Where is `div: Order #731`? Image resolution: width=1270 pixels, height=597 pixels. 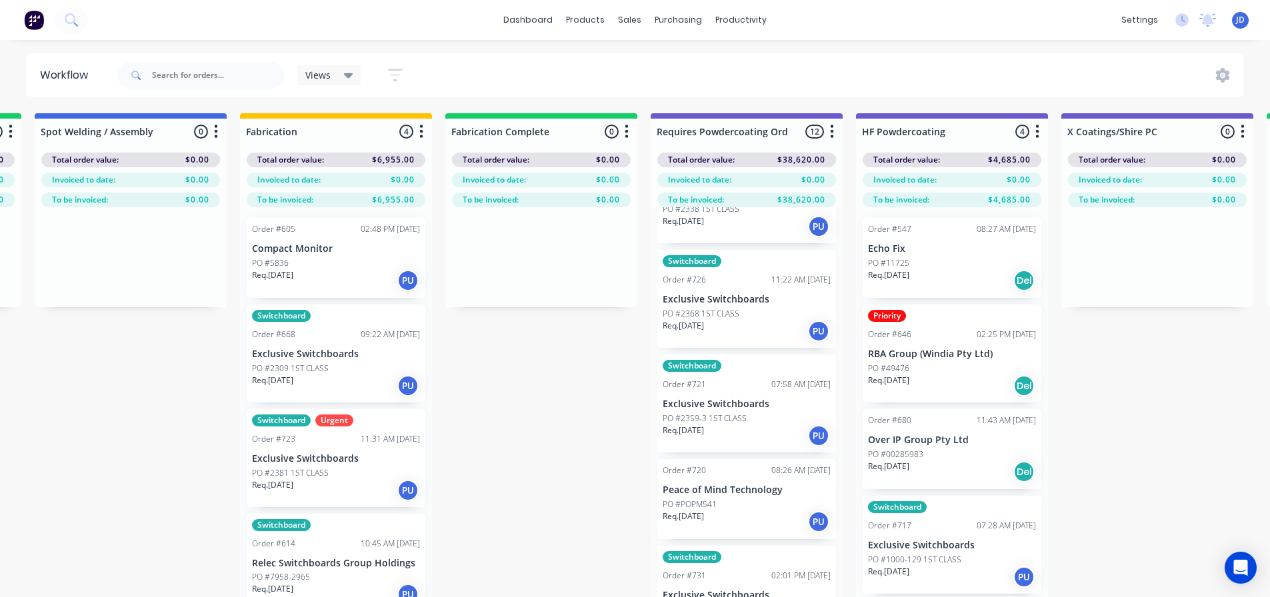 div: Order #731 is located at coordinates (684, 576).